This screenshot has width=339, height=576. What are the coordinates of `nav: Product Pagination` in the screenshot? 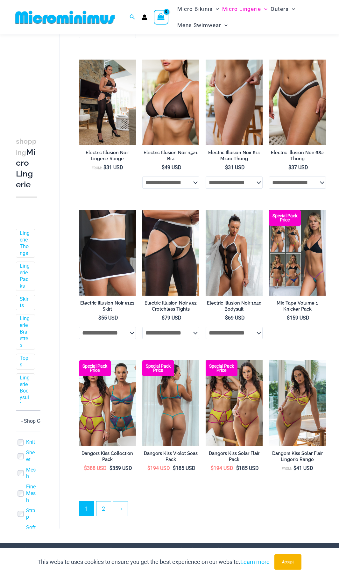 It's located at (203, 510).